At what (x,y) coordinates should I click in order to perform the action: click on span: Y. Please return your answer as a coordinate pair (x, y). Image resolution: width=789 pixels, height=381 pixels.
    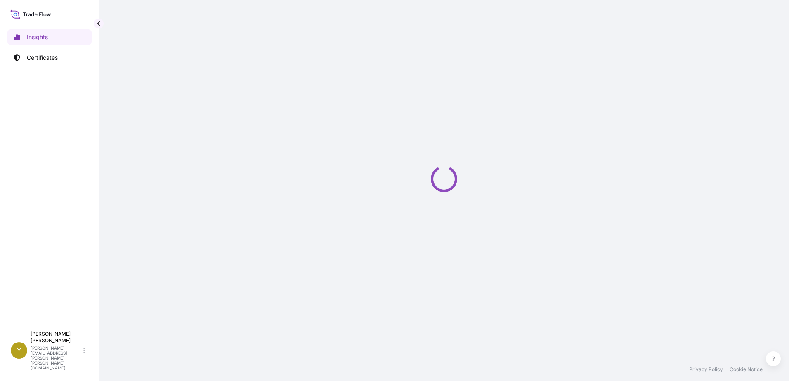
    Looking at the image, I should click on (19, 351).